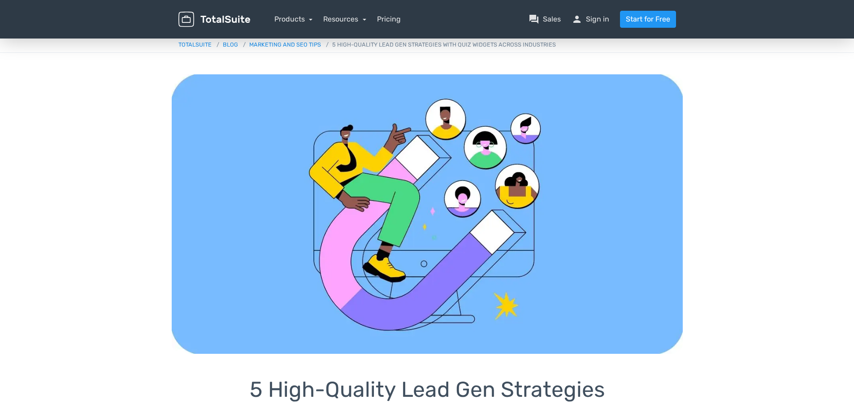 The width and height of the screenshot is (854, 408). Describe the element at coordinates (427, 214) in the screenshot. I see `img: 5 High-Quality Lead Gen Strategies with Quiz Widgets Across Industries` at that location.